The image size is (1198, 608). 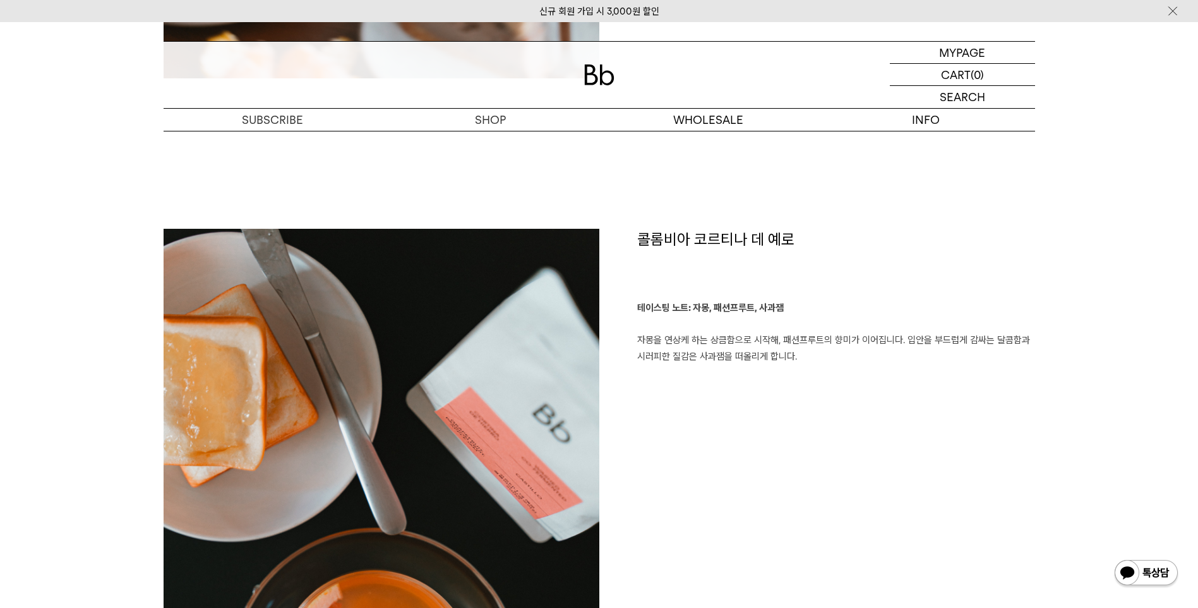 I want to click on h1: 콜롬비아 코르티나 데 예로, so click(x=836, y=265).